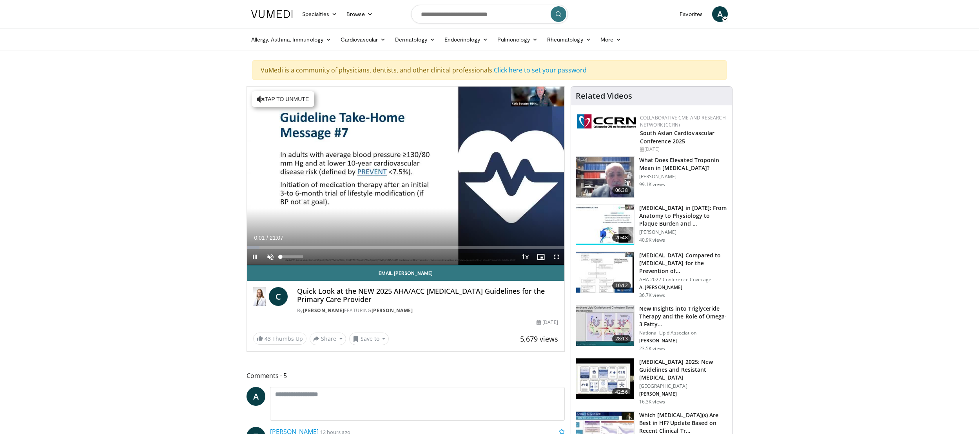  What do you see at coordinates (652, 329) in the screenshot?
I see `a: 28:13 New Insights into Triglyceride Therapy and the Role of Omega-3 Fatty… National Lipid Associ...` at bounding box center [652, 329].